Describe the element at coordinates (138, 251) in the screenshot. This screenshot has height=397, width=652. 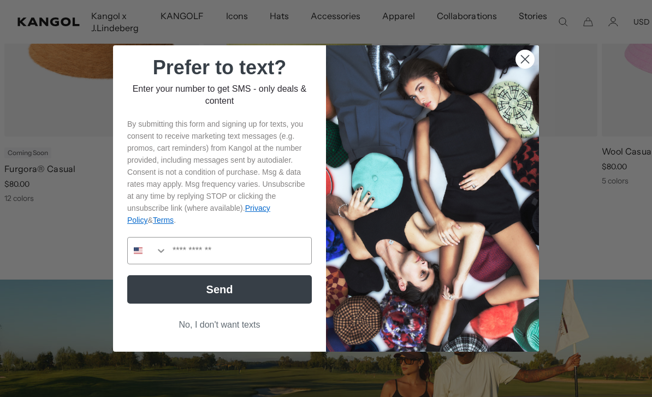
I see `img: United States` at that location.